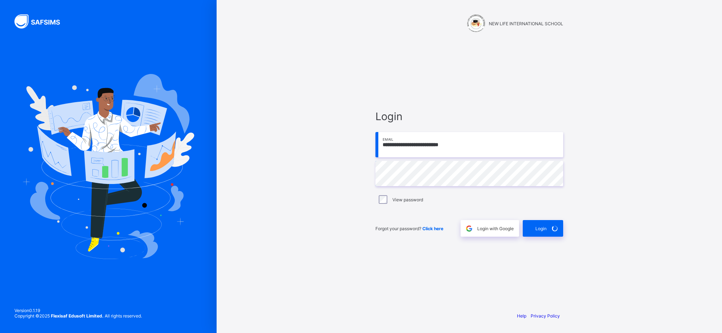 This screenshot has width=722, height=333. I want to click on span: Copyright © 2025 All rights reserved., so click(78, 316).